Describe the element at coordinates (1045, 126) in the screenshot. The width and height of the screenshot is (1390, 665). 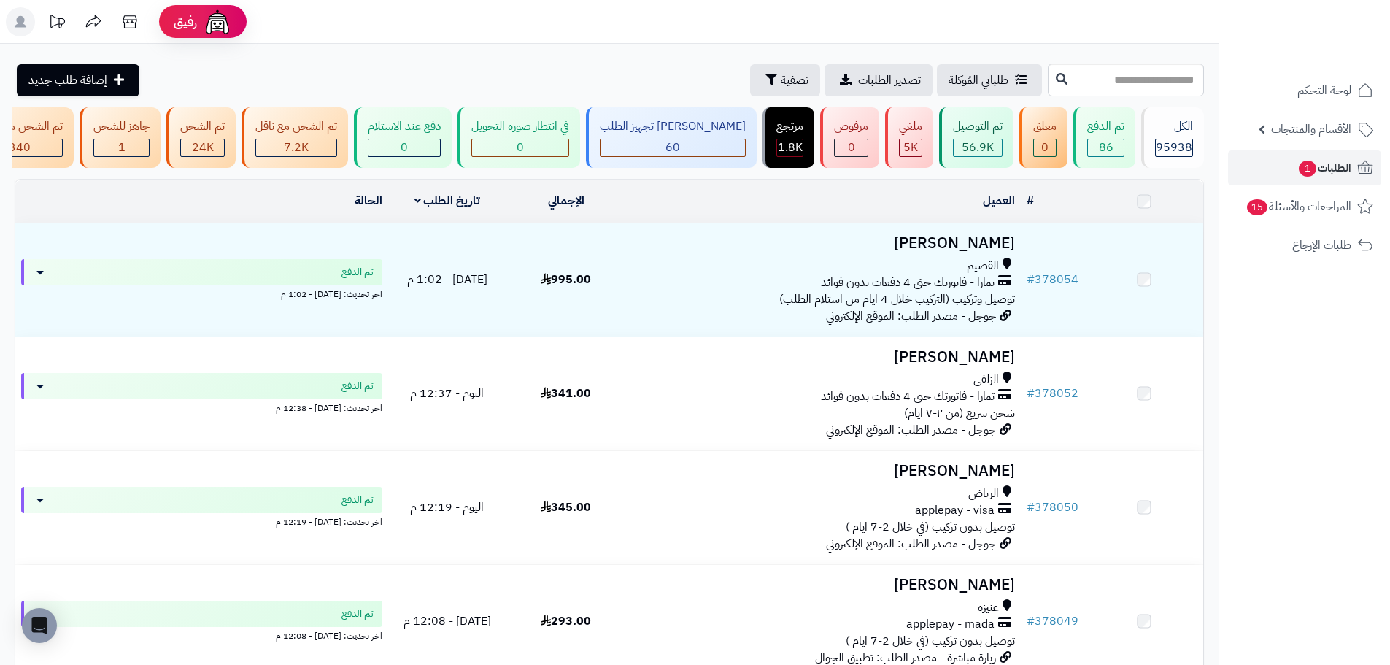
I see `div: معلق` at that location.